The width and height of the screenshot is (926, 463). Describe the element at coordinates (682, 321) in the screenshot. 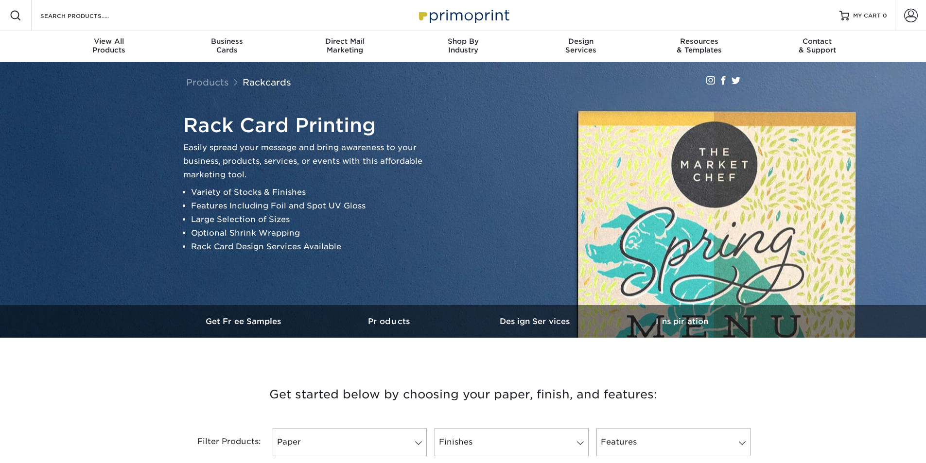

I see `h3: Inspiration` at that location.